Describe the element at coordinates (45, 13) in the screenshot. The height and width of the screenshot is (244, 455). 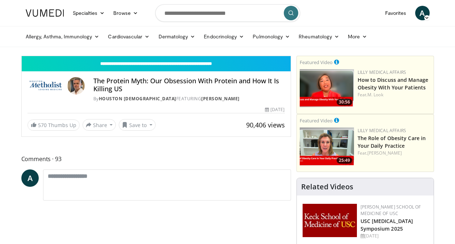
I see `img: VuMedi Logo` at that location.